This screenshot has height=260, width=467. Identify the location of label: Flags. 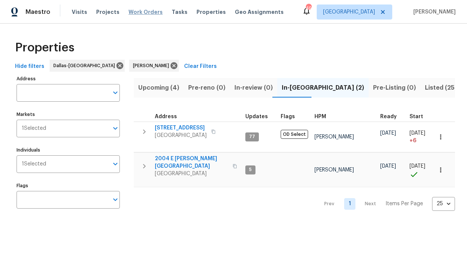
(68, 186).